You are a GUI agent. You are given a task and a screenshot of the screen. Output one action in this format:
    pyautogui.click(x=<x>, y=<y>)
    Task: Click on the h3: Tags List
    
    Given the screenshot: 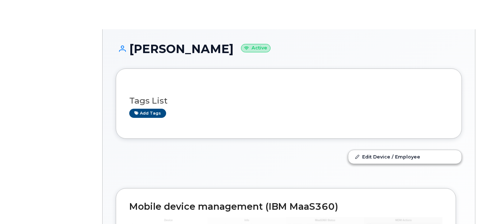 What is the action you would take?
    pyautogui.click(x=289, y=100)
    